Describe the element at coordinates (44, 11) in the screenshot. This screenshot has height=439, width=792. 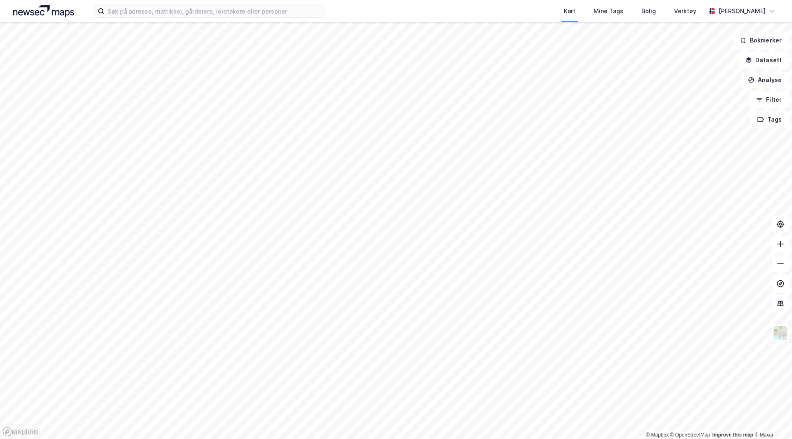
I see `img: logo.a4113a55bc3d86da70a041830d287a7e.svg` at that location.